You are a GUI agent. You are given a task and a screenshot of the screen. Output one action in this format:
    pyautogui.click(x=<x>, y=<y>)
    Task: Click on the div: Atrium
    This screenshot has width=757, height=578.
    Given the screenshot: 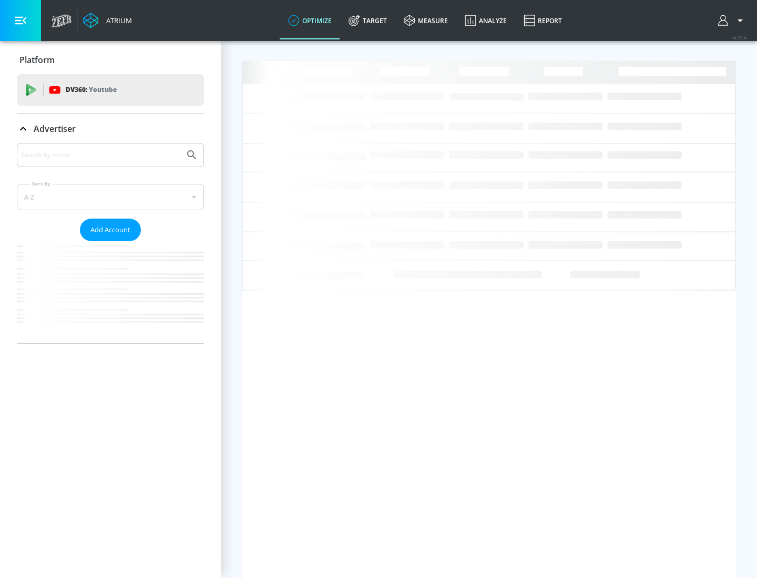 What is the action you would take?
    pyautogui.click(x=117, y=20)
    